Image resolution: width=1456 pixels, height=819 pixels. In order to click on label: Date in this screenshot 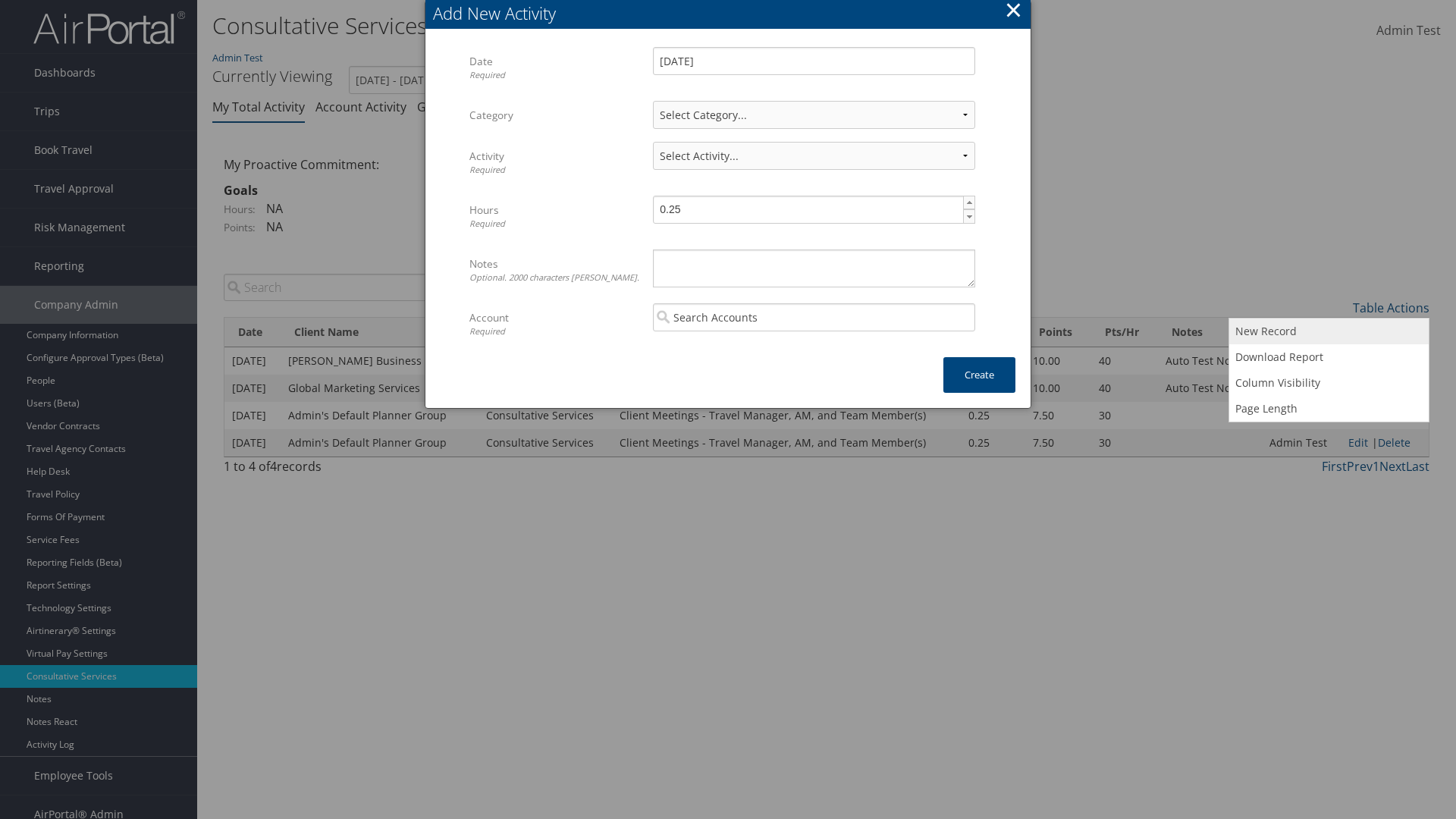, I will do `click(555, 67)`.